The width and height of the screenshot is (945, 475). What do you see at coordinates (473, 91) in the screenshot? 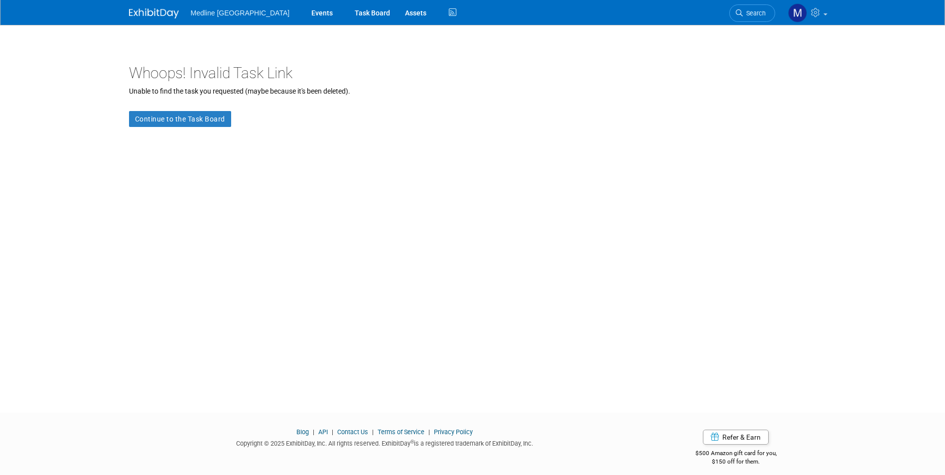
I see `div: Unable to find the task you requested (maybe because it's been deleted).` at bounding box center [473, 91].